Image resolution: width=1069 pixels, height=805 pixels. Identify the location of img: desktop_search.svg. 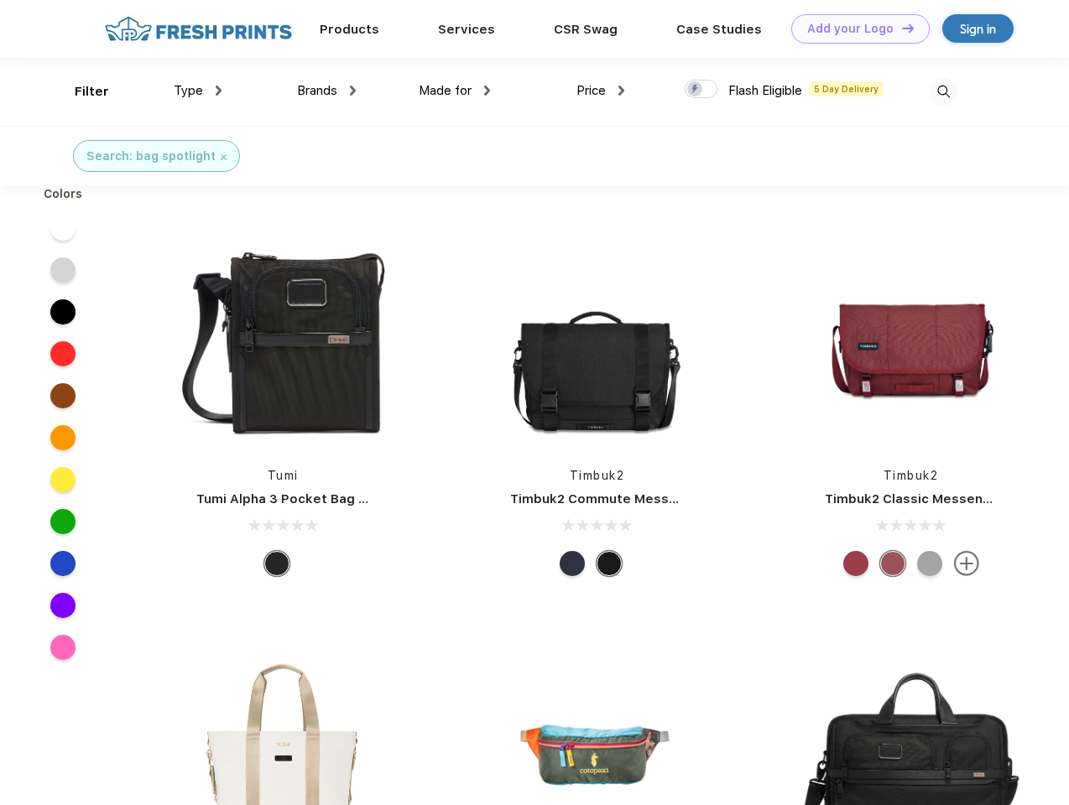
(943, 91).